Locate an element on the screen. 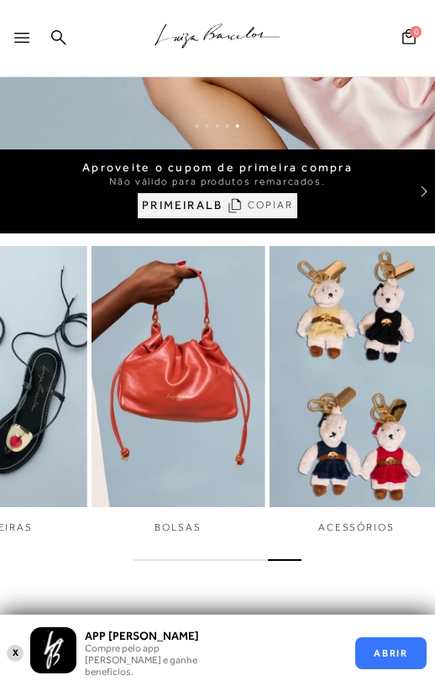  span: Aproveite o cupom de primeira compra is located at coordinates (218, 167).